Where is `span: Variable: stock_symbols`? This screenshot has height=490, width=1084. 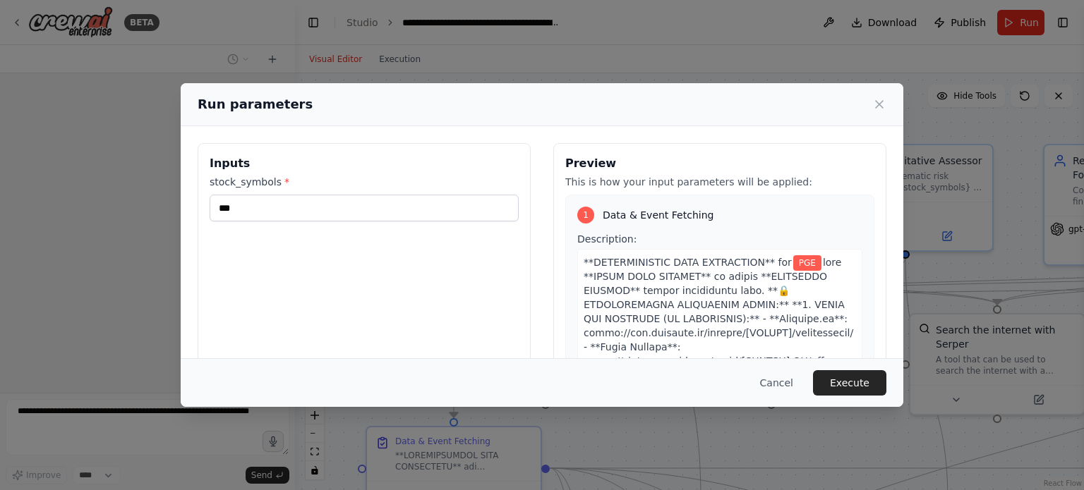 span: Variable: stock_symbols is located at coordinates (807, 263).